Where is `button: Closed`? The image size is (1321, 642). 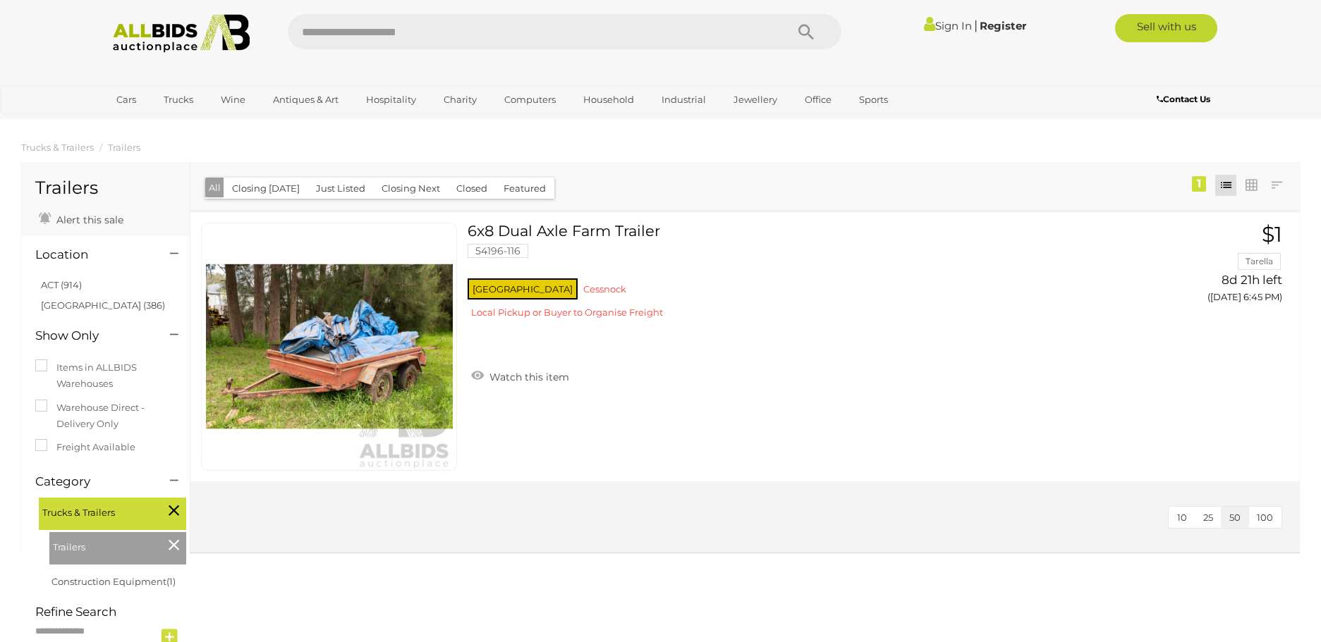
button: Closed is located at coordinates (472, 188).